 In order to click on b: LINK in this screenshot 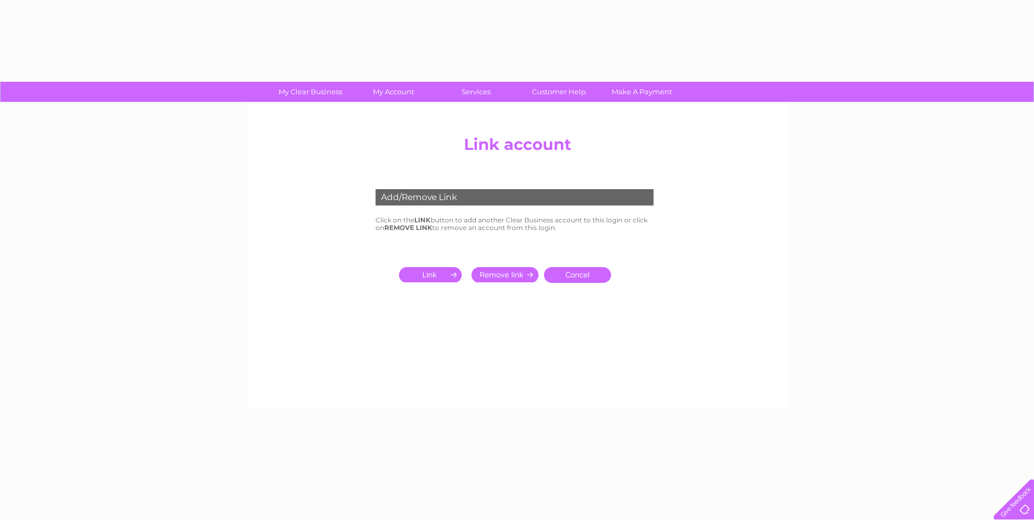, I will do `click(422, 220)`.